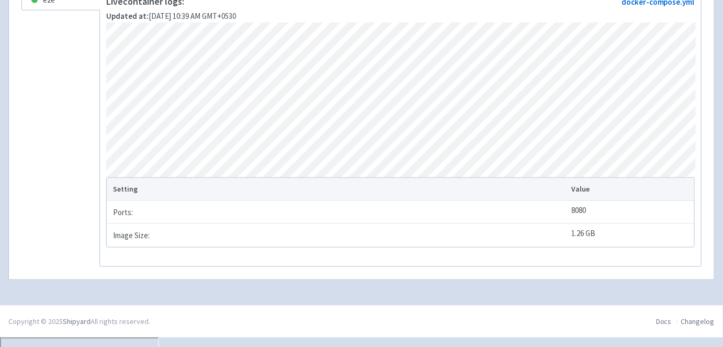 The height and width of the screenshot is (347, 723). Describe the element at coordinates (338, 212) in the screenshot. I see `td: Ports:` at that location.